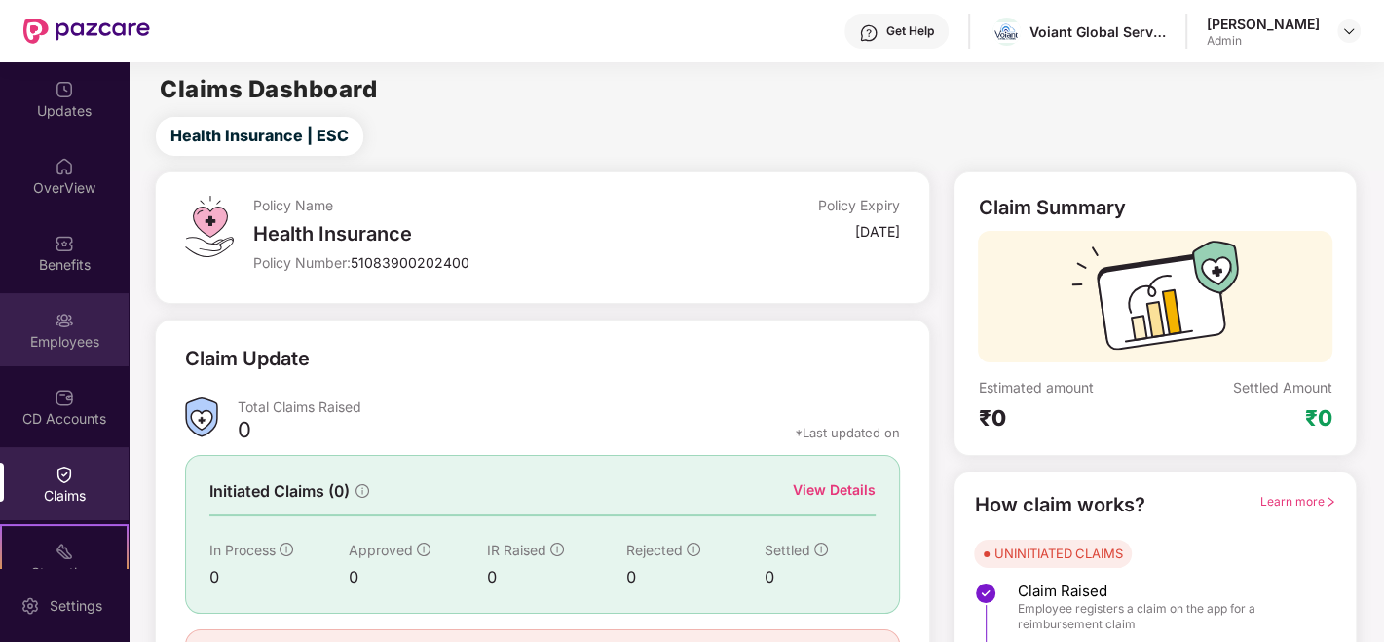 The image size is (1384, 642). Describe the element at coordinates (569, 406) in the screenshot. I see `div: Total Claims Raised` at that location.